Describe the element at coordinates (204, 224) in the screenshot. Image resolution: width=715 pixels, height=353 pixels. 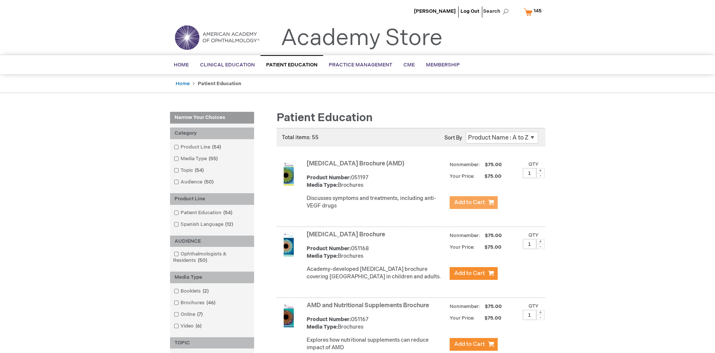
I see `a: Spanish Language12` at that location.